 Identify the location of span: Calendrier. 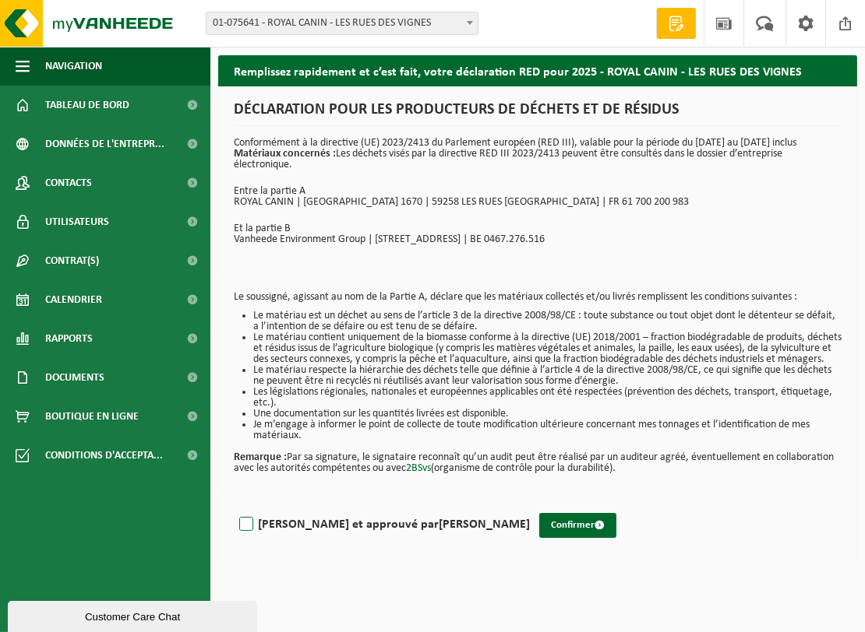
(73, 300).